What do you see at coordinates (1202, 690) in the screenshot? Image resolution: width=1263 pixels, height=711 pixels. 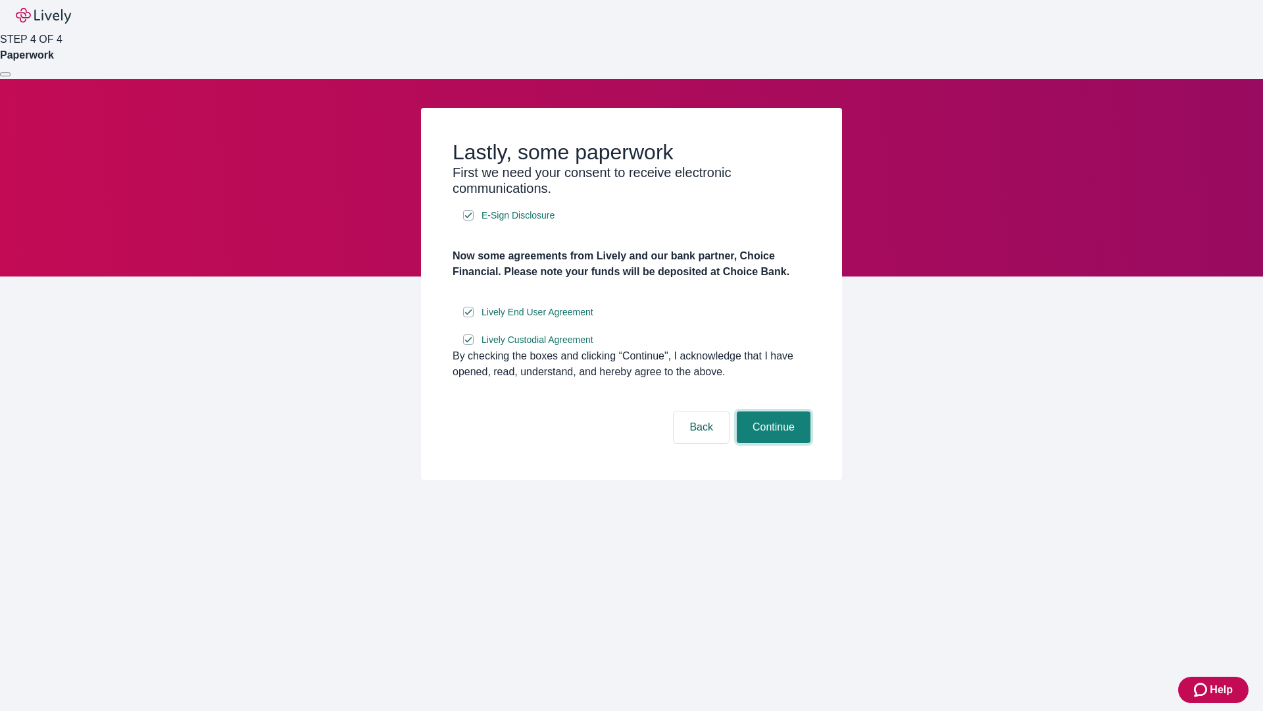 I see `svg: Zendesk support icon` at bounding box center [1202, 690].